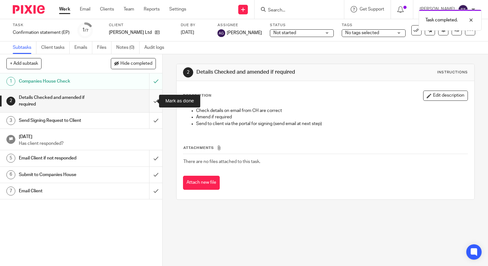 This screenshot has width=488, height=266. I want to click on div: 6, so click(11, 175).